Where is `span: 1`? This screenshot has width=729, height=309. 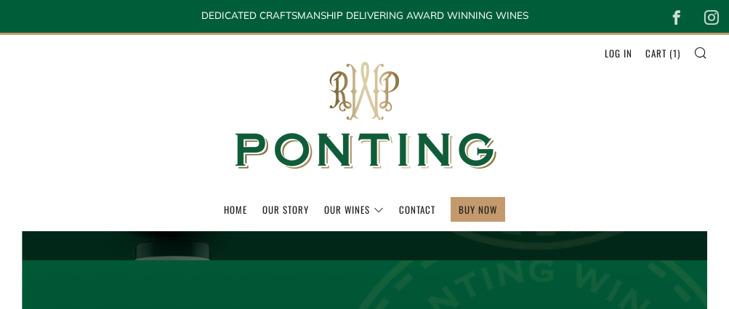
span: 1 is located at coordinates (675, 53).